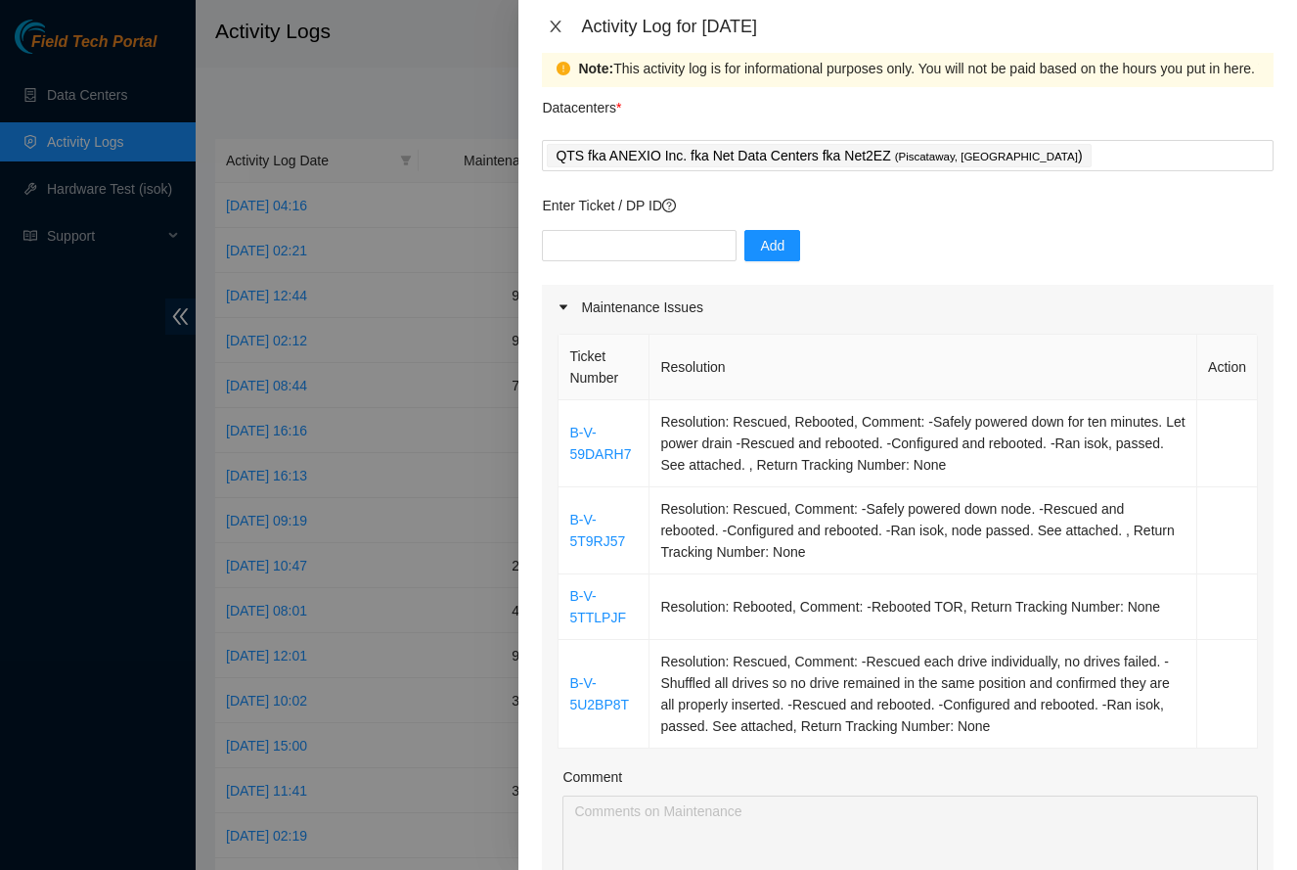 This screenshot has height=870, width=1297. Describe the element at coordinates (581, 103) in the screenshot. I see `p: Datacenters` at that location.